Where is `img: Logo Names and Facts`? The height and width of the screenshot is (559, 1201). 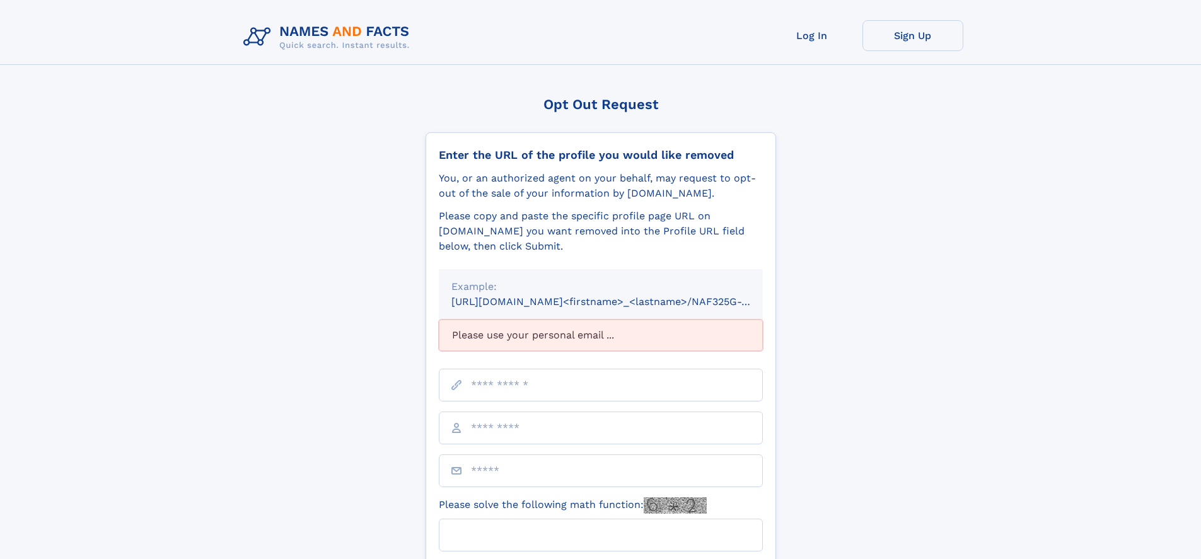 img: Logo Names and Facts is located at coordinates (329, 37).